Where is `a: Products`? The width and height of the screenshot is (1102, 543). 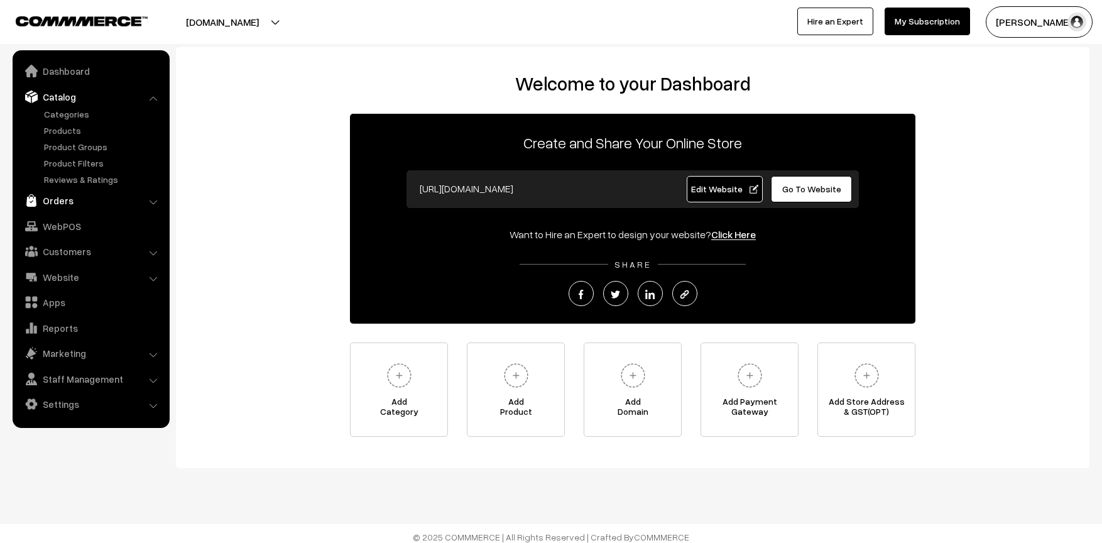 a: Products is located at coordinates (103, 130).